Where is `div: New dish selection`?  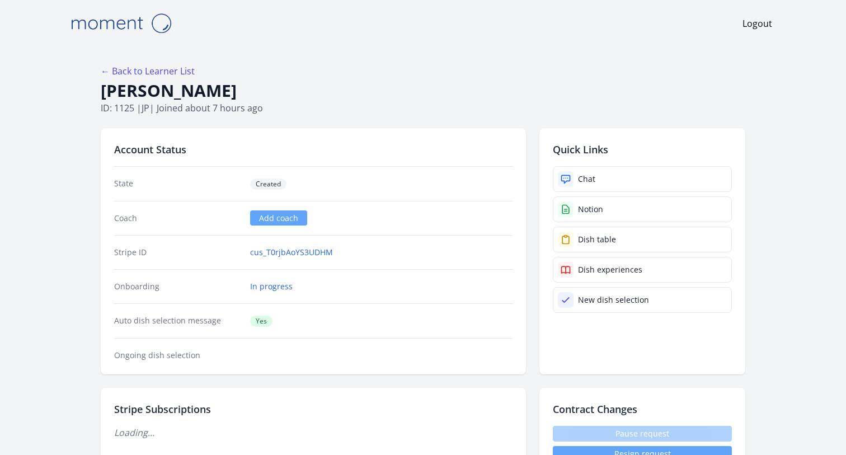 div: New dish selection is located at coordinates (613, 300).